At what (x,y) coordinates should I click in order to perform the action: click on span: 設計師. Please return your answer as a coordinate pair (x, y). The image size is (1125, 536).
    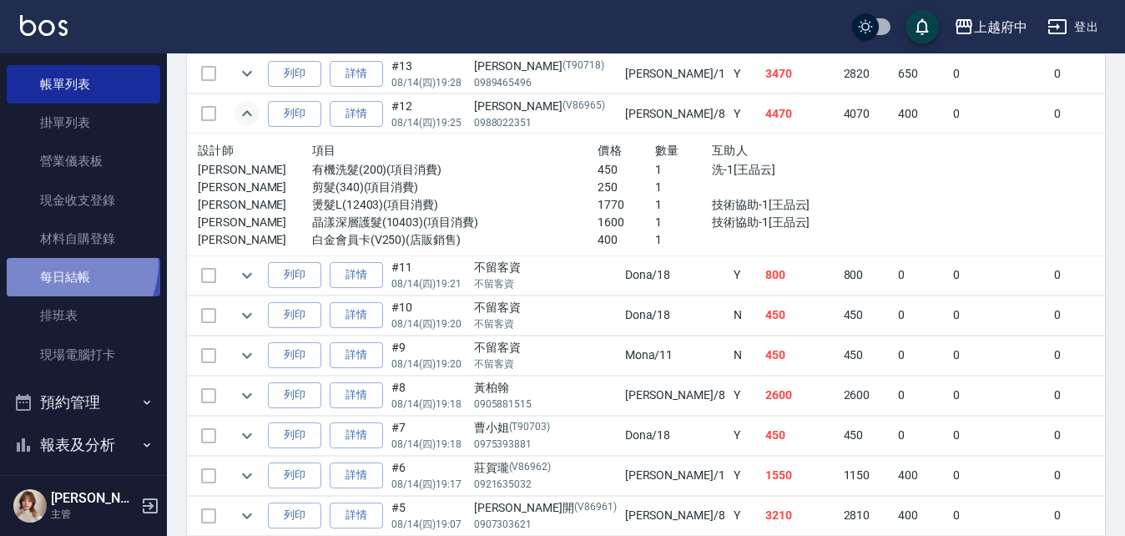
    Looking at the image, I should click on (215, 150).